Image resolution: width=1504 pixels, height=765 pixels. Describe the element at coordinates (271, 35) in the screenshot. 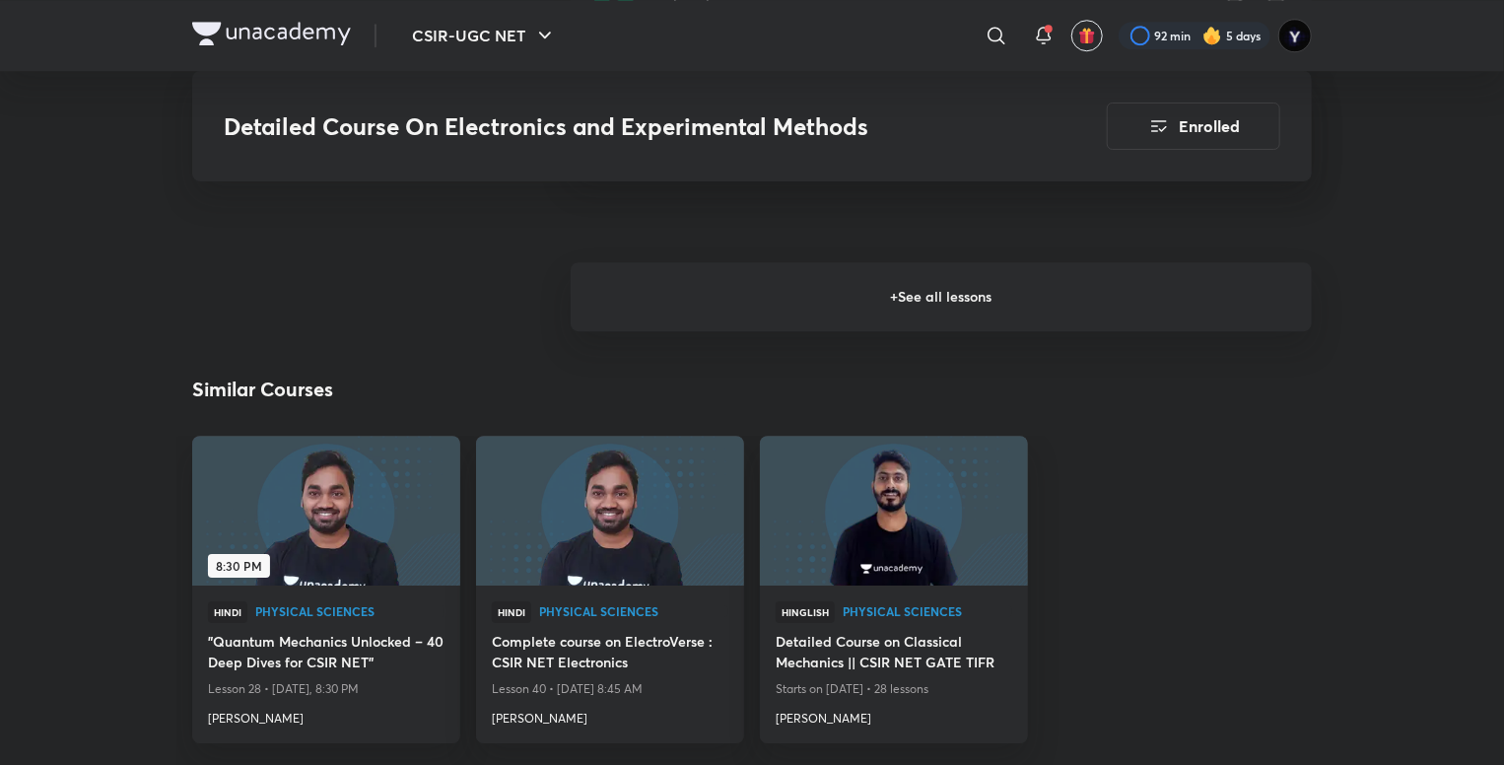

I see `a: Company Logo` at that location.